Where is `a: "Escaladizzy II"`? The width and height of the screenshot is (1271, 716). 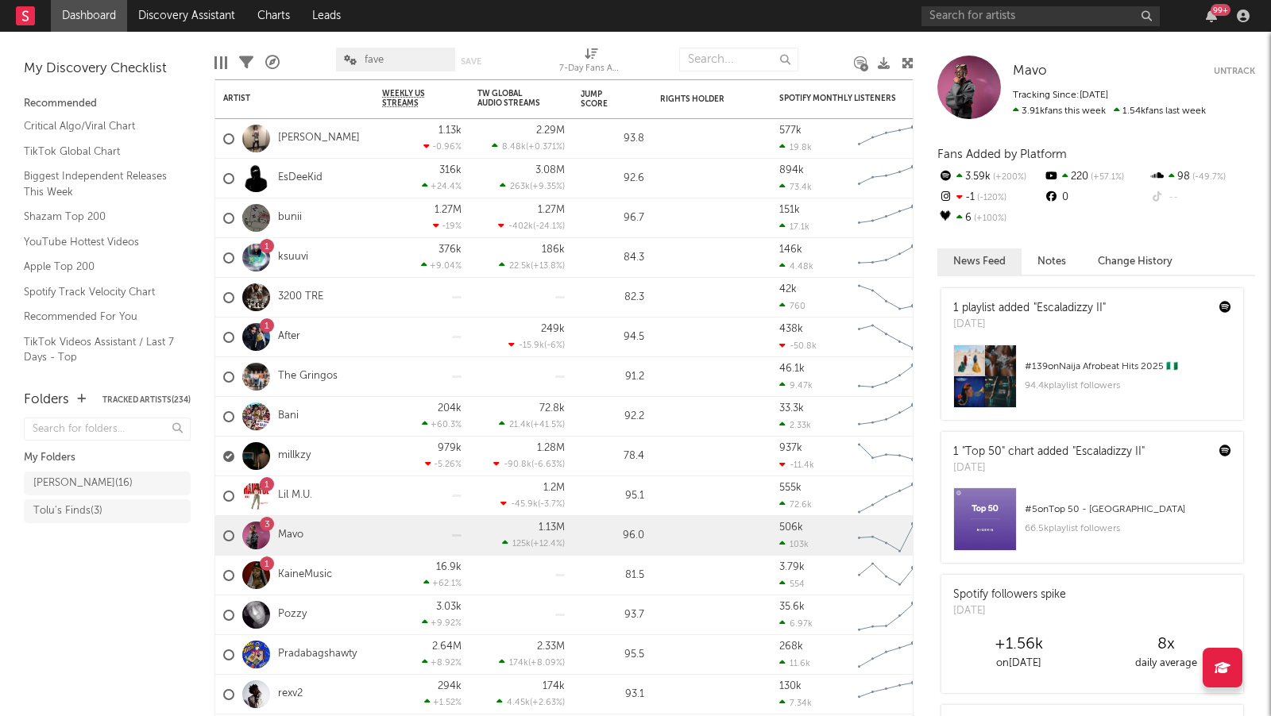 a: "Escaladizzy II" is located at coordinates (1069, 308).